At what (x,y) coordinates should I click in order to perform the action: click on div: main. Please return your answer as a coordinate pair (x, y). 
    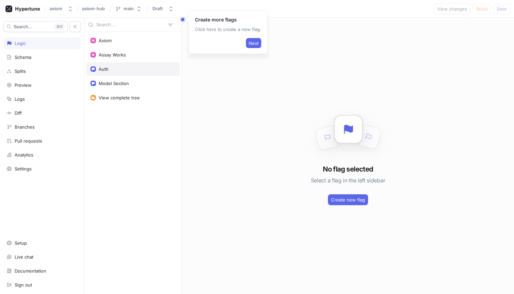
    Looking at the image, I should click on (129, 9).